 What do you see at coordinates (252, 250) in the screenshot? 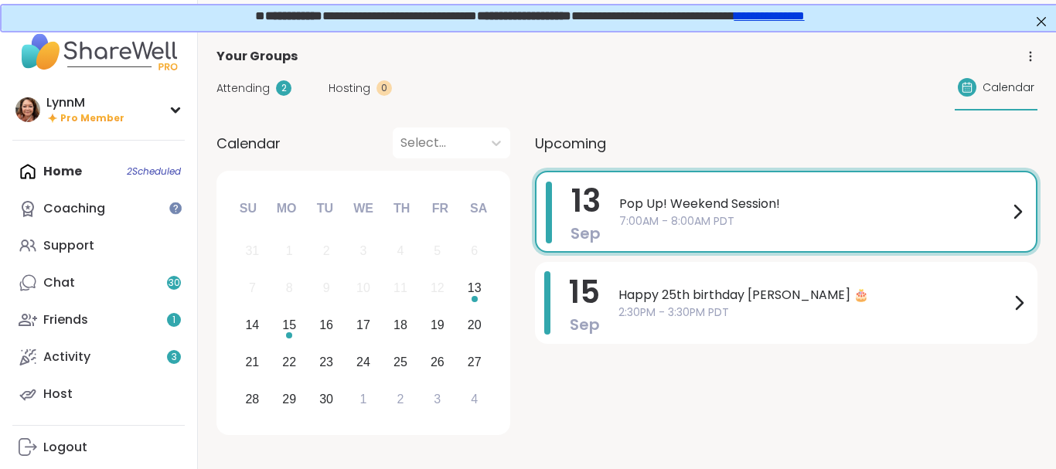
I see `div: 31` at bounding box center [252, 250].